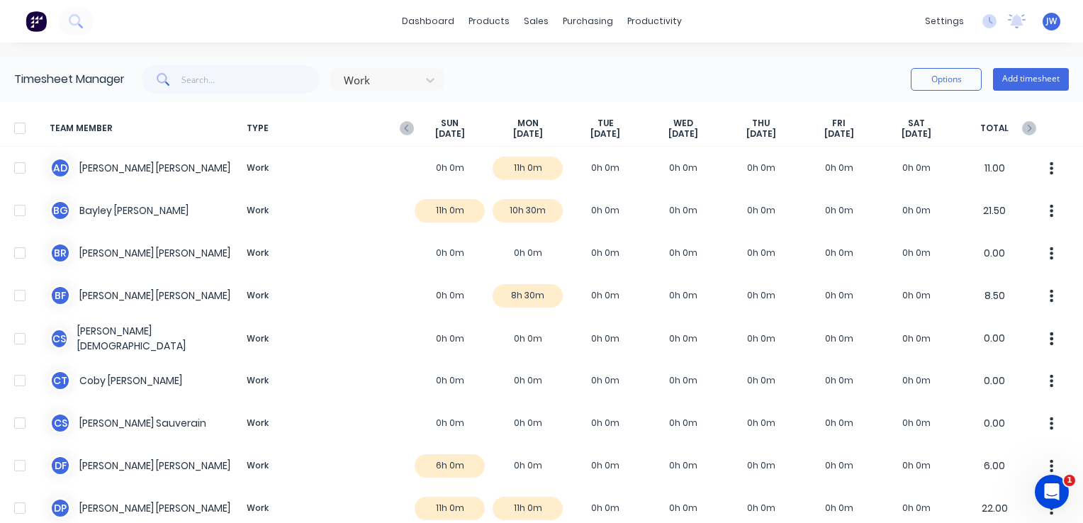  Describe the element at coordinates (489, 21) in the screenshot. I see `div: products` at that location.